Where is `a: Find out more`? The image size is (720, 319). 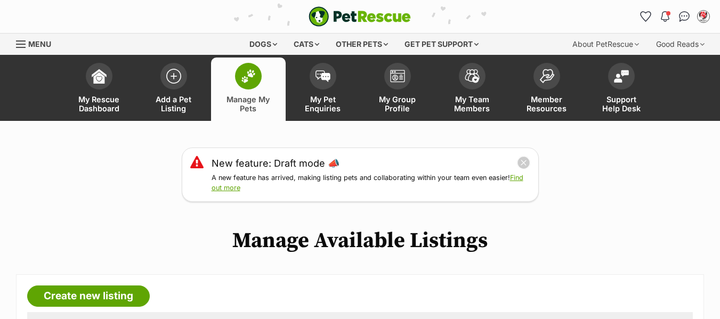 a: Find out more is located at coordinates (367, 183).